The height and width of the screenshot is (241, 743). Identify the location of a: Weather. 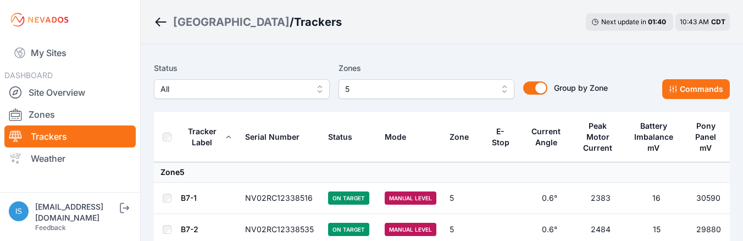
(70, 158).